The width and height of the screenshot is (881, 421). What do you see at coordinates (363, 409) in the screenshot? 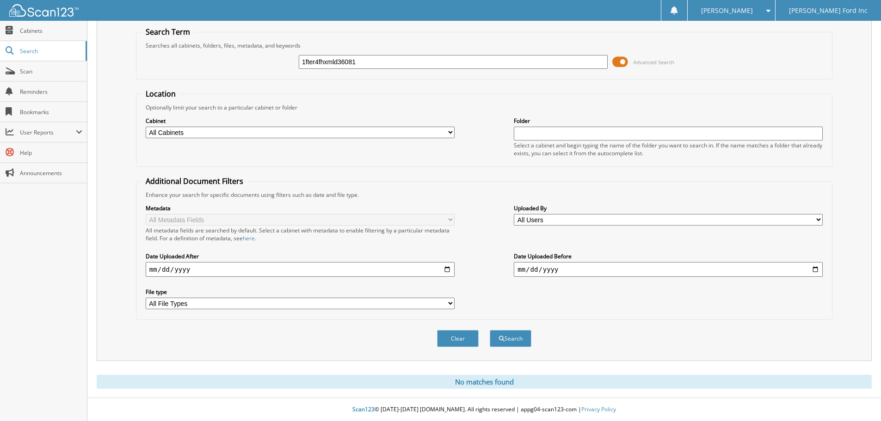
I see `span: Scan123` at bounding box center [363, 409].